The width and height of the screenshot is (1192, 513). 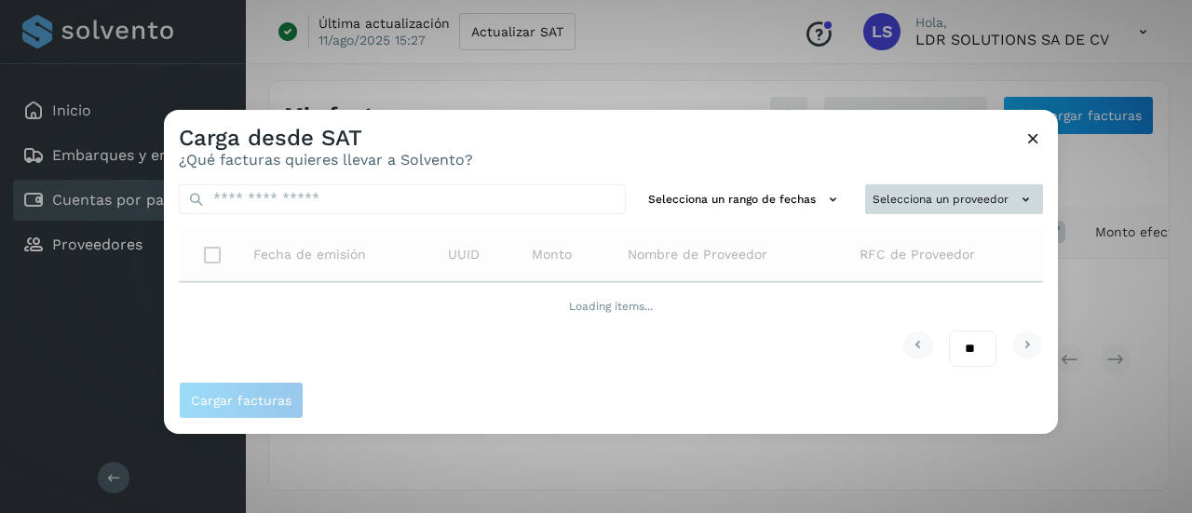 What do you see at coordinates (745, 198) in the screenshot?
I see `button: Selecciona un rango de fechas` at bounding box center [745, 198].